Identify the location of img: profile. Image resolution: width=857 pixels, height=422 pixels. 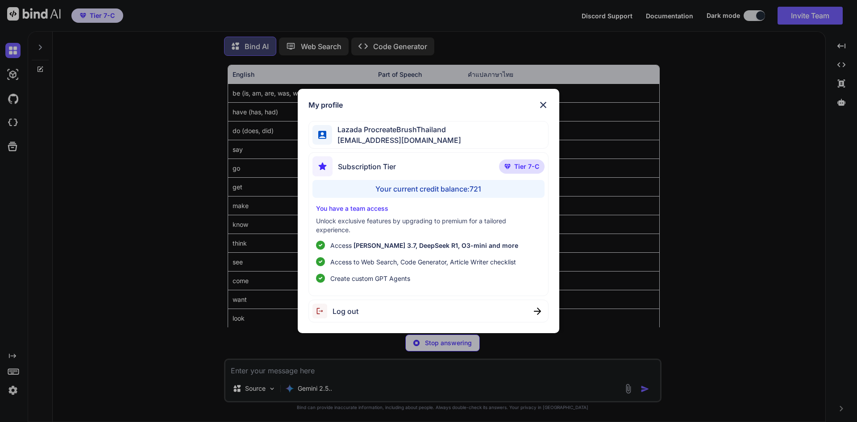
(322, 135).